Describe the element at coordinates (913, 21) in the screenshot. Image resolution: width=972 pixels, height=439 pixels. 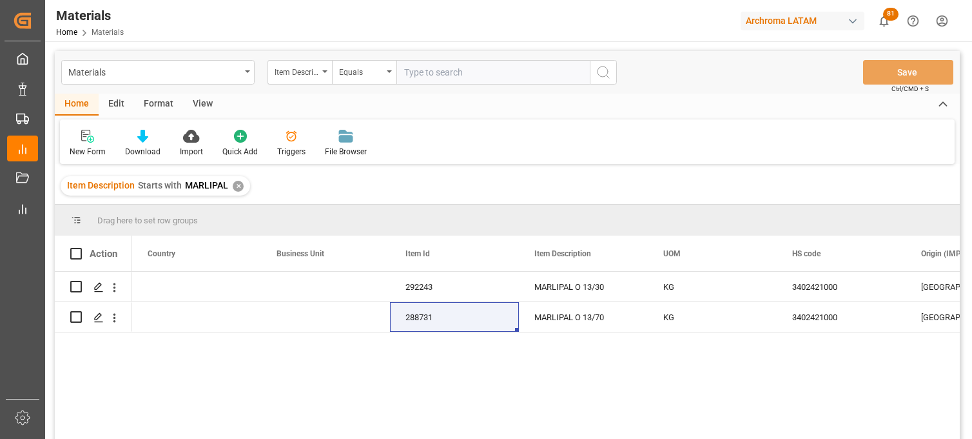
I see `button: Help Center` at that location.